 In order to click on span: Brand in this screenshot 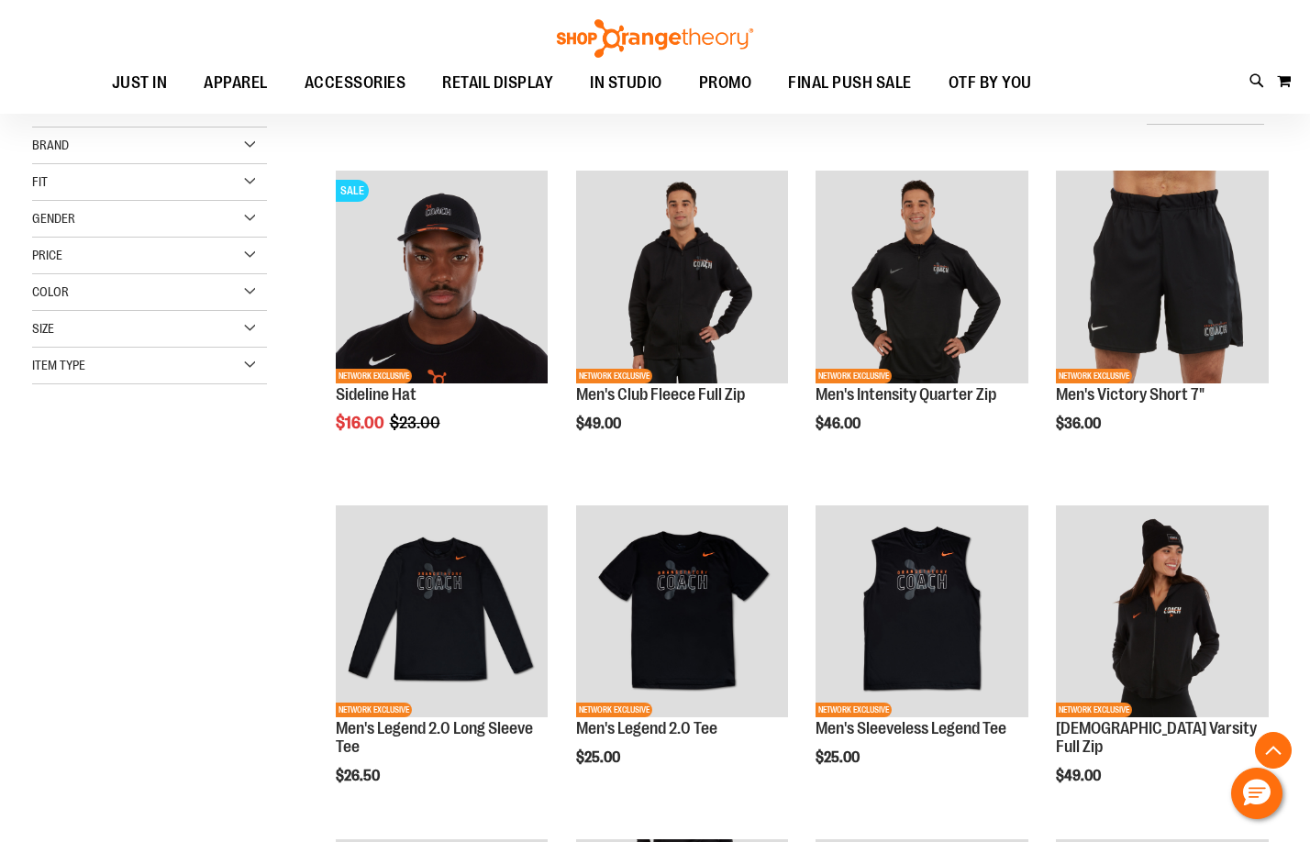, I will do `click(50, 145)`.